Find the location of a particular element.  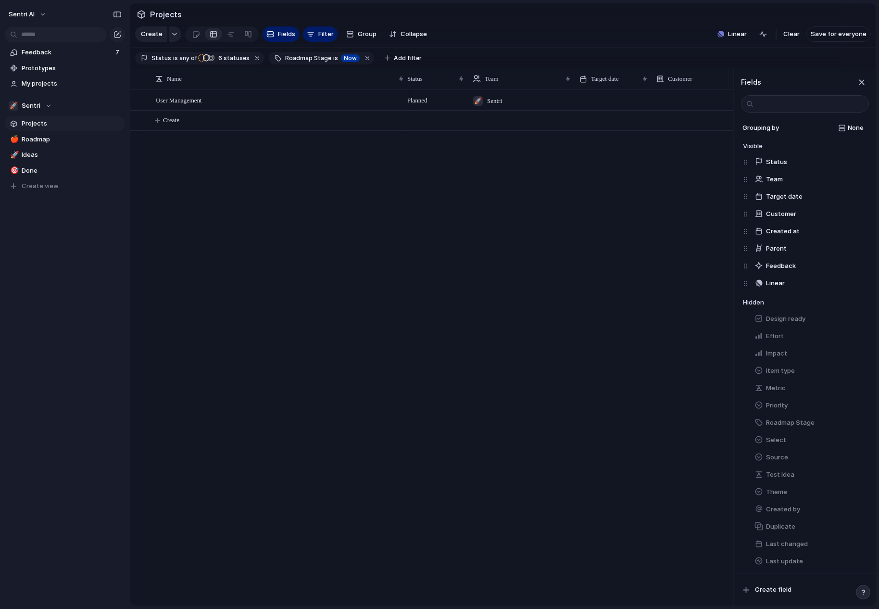

span: Create field is located at coordinates (774, 590).